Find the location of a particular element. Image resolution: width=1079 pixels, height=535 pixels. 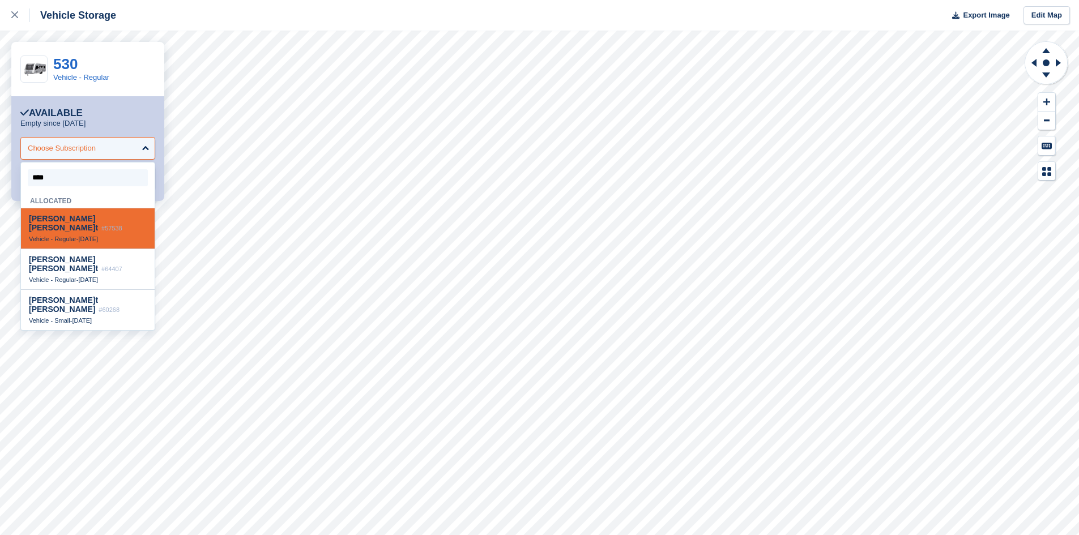

div: Available is located at coordinates (52, 113).